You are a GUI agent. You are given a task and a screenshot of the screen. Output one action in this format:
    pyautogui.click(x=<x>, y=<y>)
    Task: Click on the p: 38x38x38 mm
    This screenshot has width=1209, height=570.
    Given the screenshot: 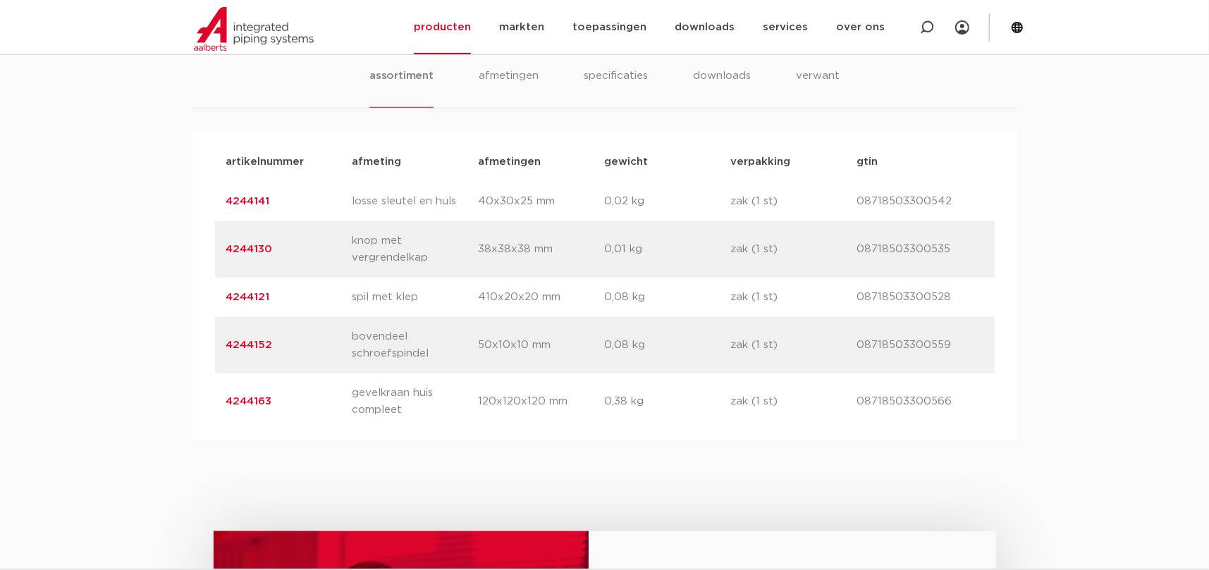 What is the action you would take?
    pyautogui.click(x=541, y=250)
    